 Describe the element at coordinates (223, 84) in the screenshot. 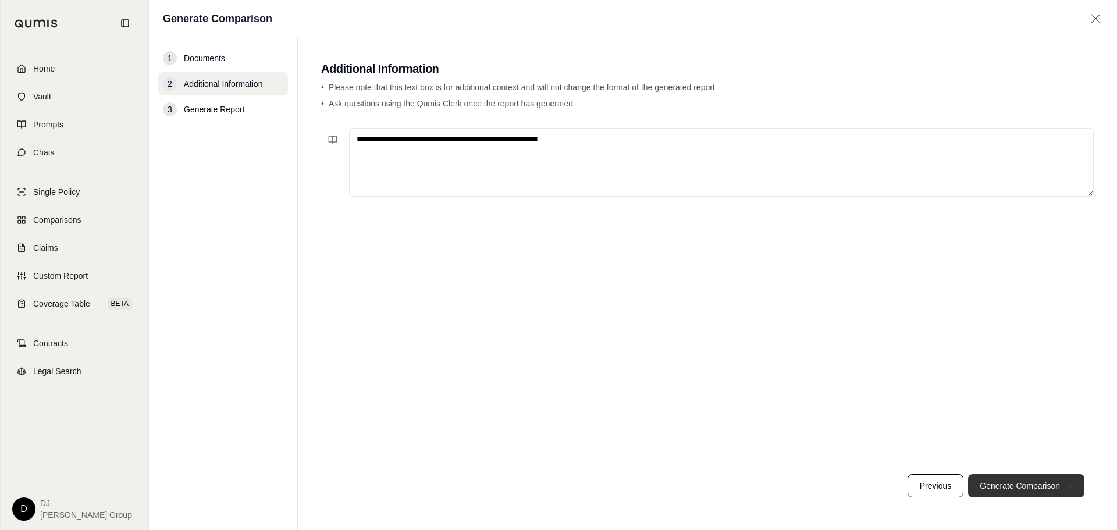

I see `span: Additional Information` at that location.